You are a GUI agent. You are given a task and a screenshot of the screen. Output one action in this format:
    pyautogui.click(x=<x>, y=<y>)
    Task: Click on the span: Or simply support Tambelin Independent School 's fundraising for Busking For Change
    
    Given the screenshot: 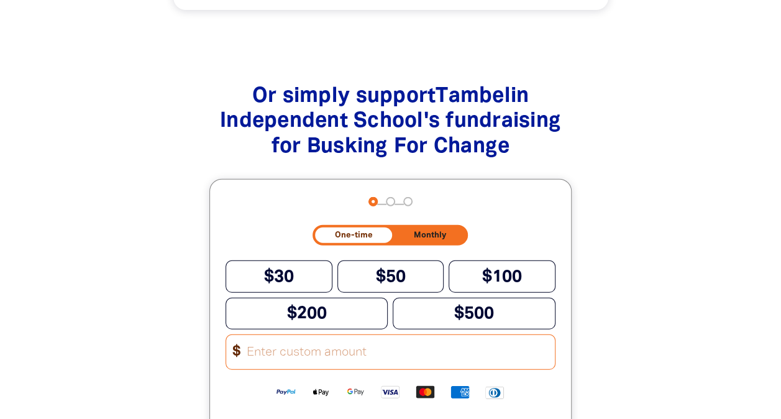 What is the action you would take?
    pyautogui.click(x=390, y=122)
    